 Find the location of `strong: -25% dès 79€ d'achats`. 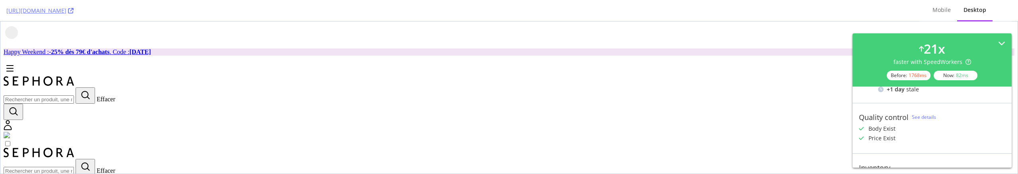

strong: -25% dès 79€ d'achats is located at coordinates (79, 30).